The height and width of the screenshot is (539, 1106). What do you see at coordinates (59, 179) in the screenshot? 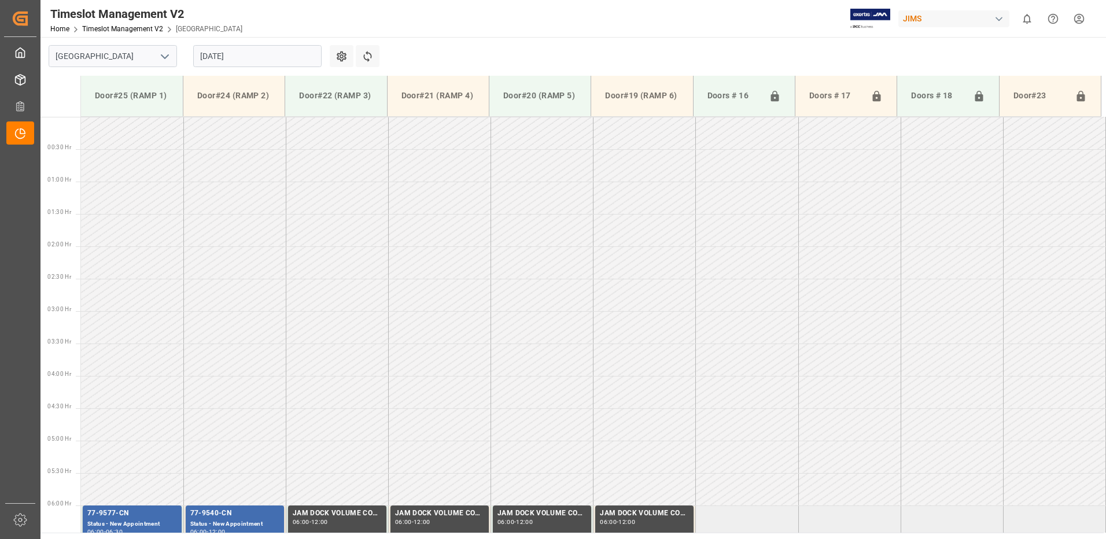
I see `span: 01:00 Hr` at bounding box center [59, 179].